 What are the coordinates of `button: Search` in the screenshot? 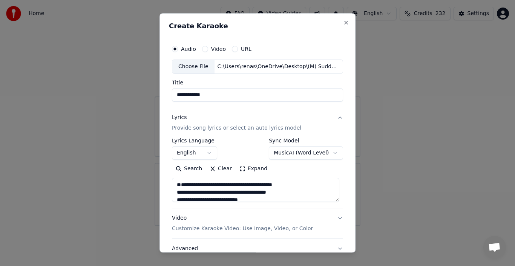 It's located at (189, 169).